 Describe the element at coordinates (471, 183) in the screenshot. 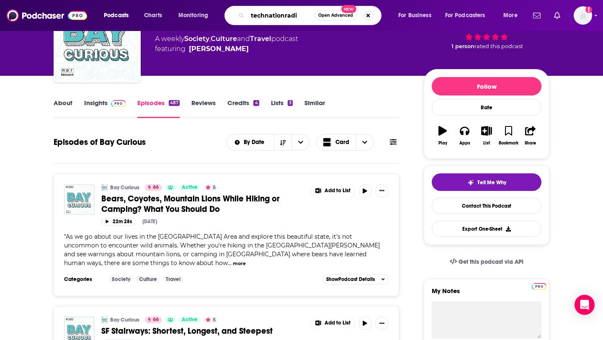

I see `img: tell me why sparkle` at that location.